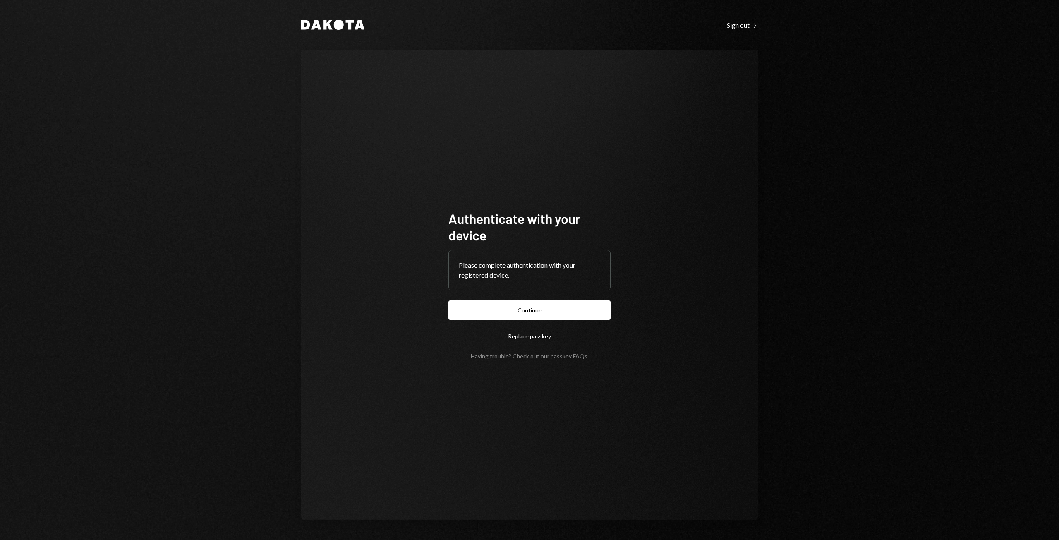  What do you see at coordinates (530, 336) in the screenshot?
I see `button: Replace passkey` at bounding box center [530, 336].